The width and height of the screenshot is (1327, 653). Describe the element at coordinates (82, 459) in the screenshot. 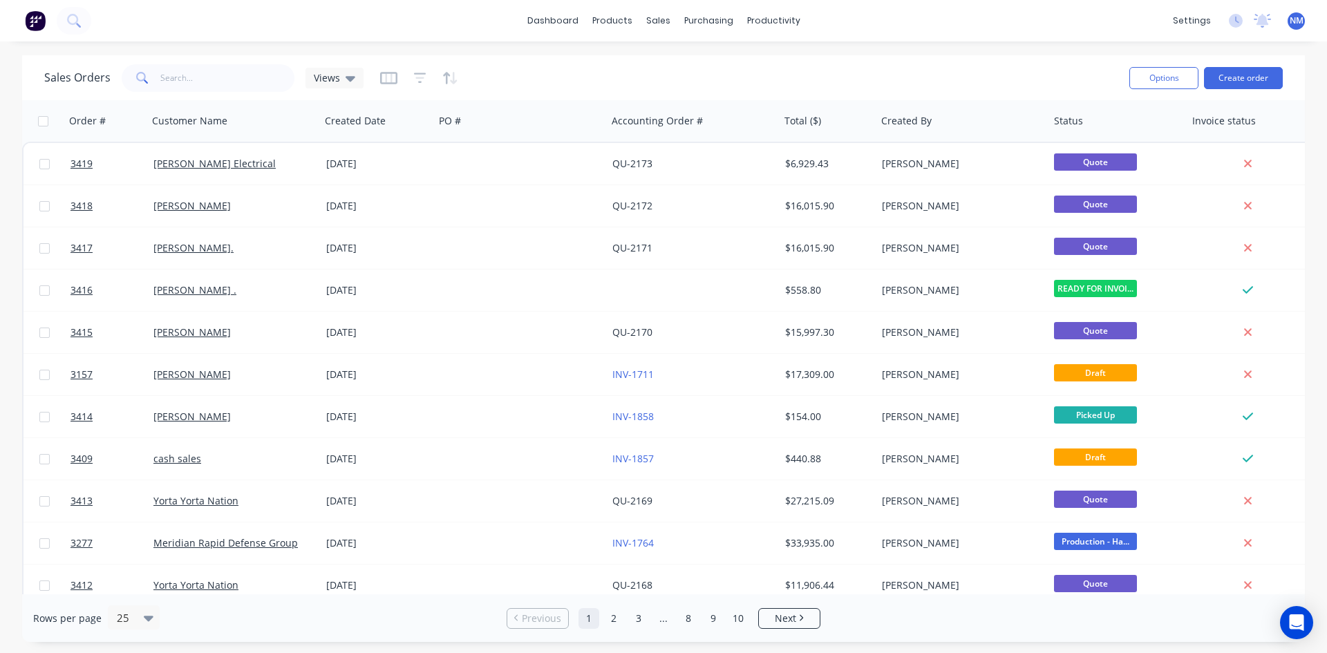

I see `span: 3409` at that location.